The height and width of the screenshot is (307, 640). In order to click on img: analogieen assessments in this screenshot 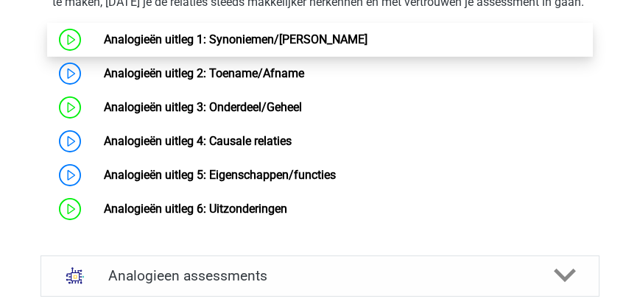, I will do `click(75, 276)`.